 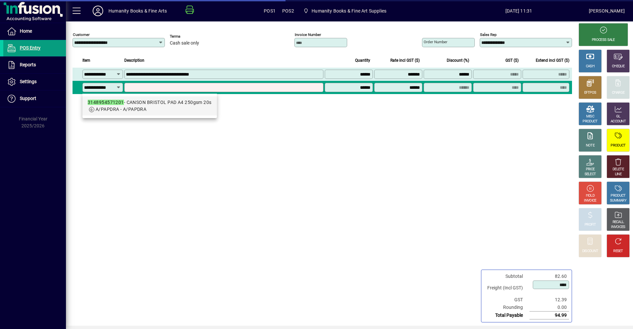 I want to click on mat-label: Customer, so click(x=81, y=35).